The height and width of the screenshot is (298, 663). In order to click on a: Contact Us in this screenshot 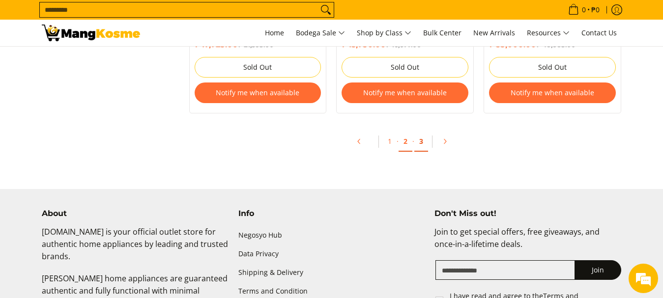, I will do `click(599, 33)`.